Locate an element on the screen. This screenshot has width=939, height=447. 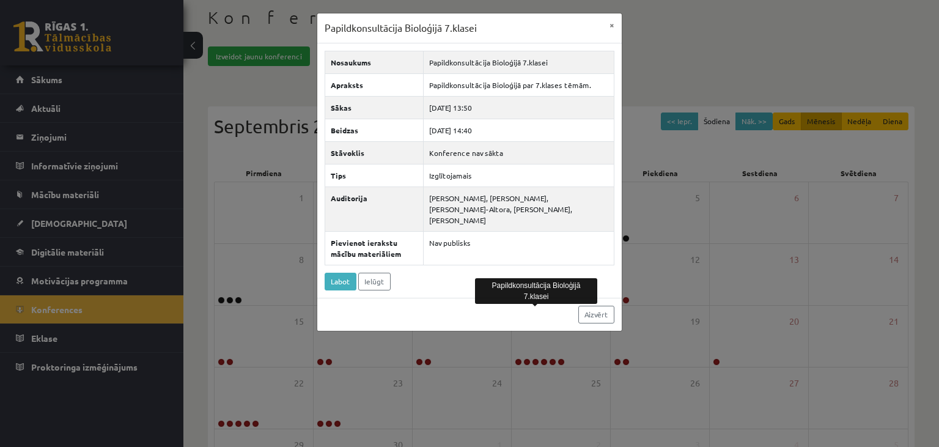
a: Aizvērt is located at coordinates (596, 314).